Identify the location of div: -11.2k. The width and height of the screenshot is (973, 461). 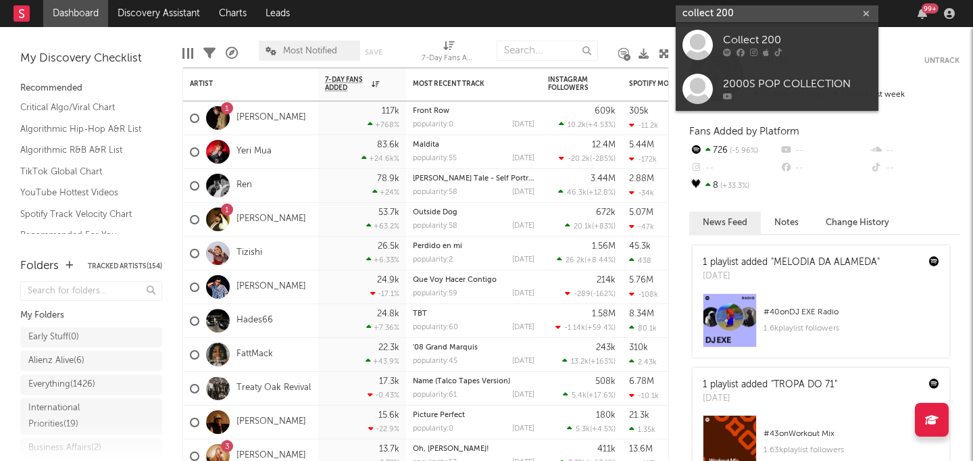
(644, 125).